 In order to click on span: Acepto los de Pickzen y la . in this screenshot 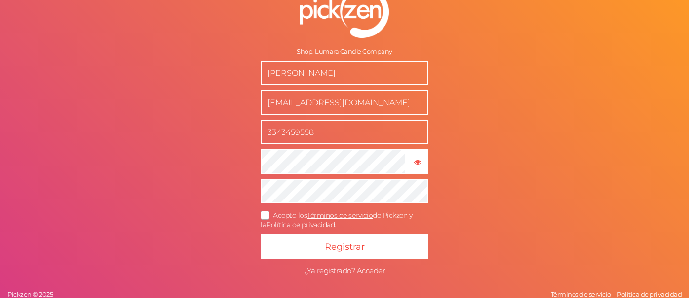, I will do `click(336, 220)`.